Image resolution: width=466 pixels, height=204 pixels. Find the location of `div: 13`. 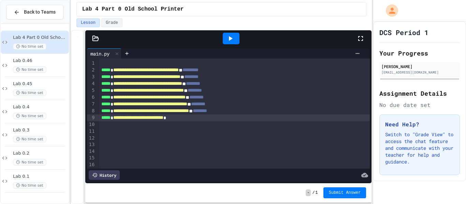

div: 13 is located at coordinates (91, 145).